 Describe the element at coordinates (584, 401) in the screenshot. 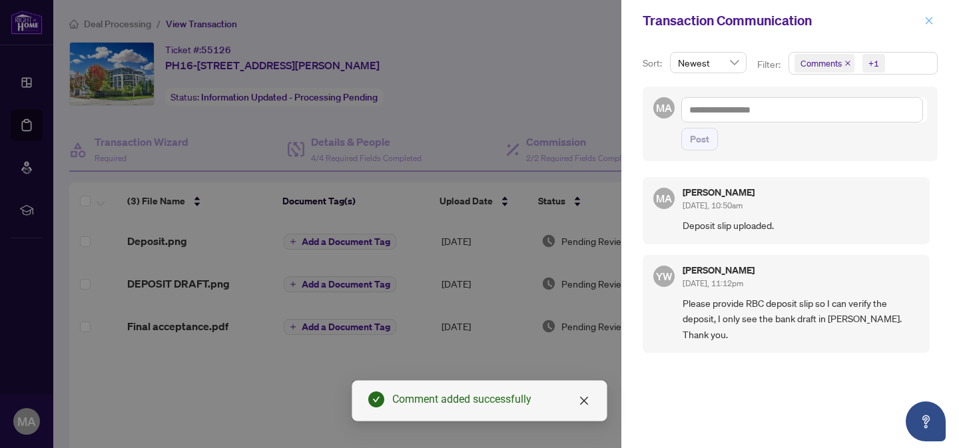

I see `a: Close` at that location.